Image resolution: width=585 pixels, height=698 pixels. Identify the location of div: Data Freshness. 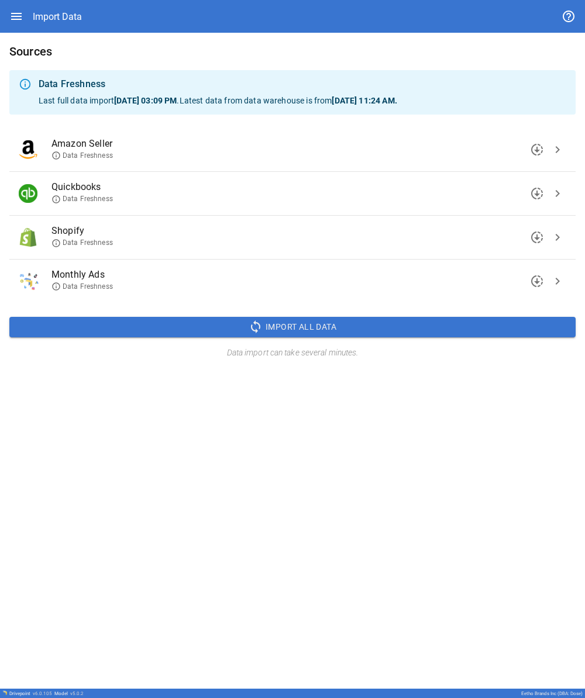
(302, 84).